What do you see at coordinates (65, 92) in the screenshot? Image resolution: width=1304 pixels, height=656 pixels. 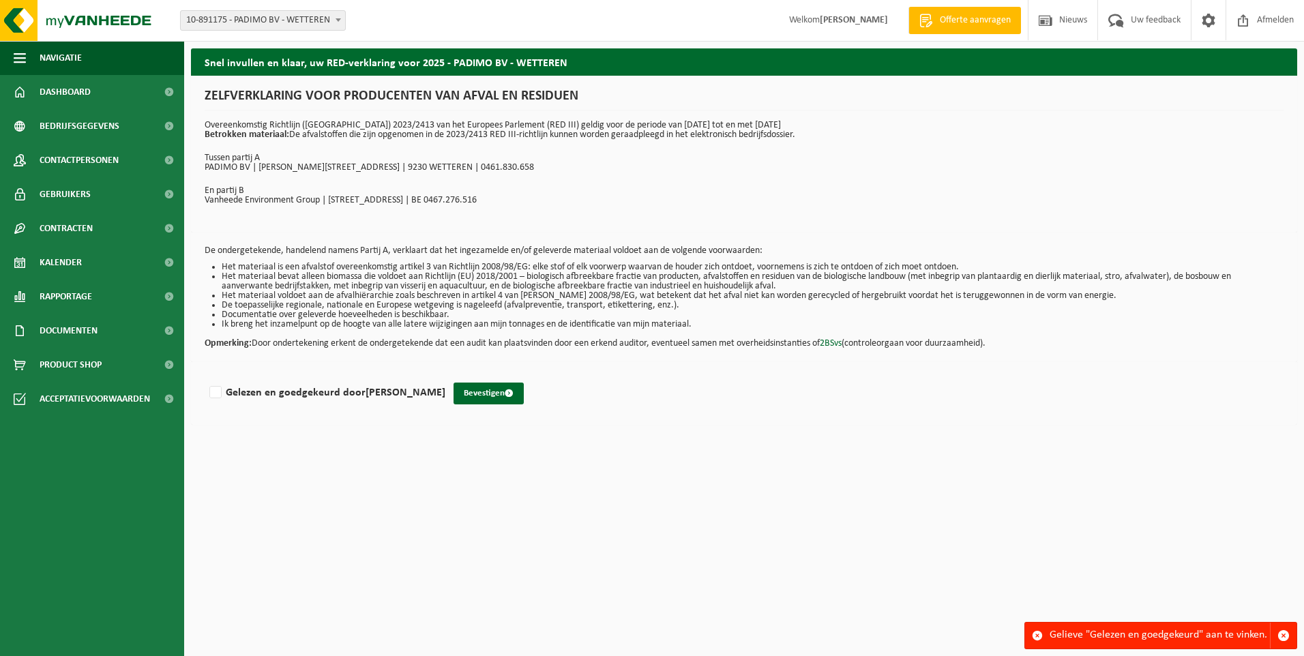 I see `span: Dashboard` at bounding box center [65, 92].